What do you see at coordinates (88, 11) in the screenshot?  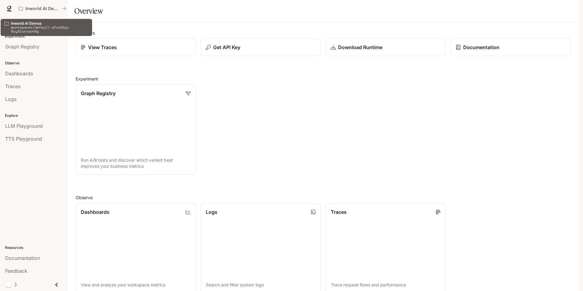 I see `h1: Overview` at bounding box center [88, 11].